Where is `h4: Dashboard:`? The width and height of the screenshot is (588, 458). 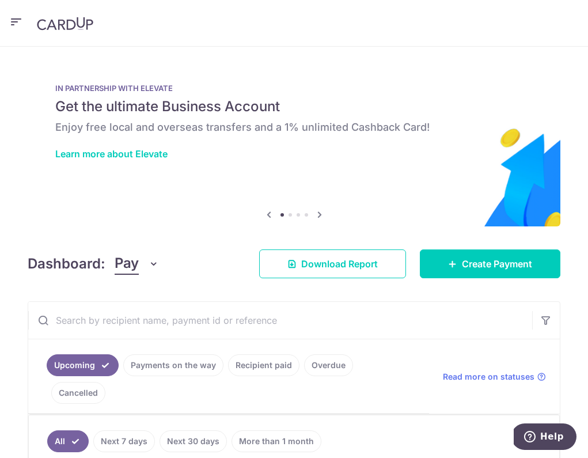
h4: Dashboard: is located at coordinates (66, 264).